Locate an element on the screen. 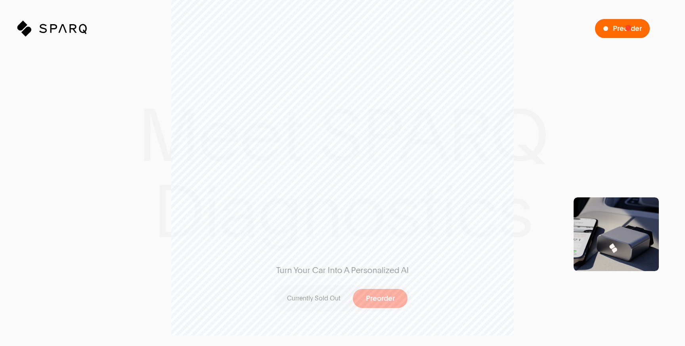  span: Turn Your Car Into A Personalized AI is located at coordinates (342, 270).